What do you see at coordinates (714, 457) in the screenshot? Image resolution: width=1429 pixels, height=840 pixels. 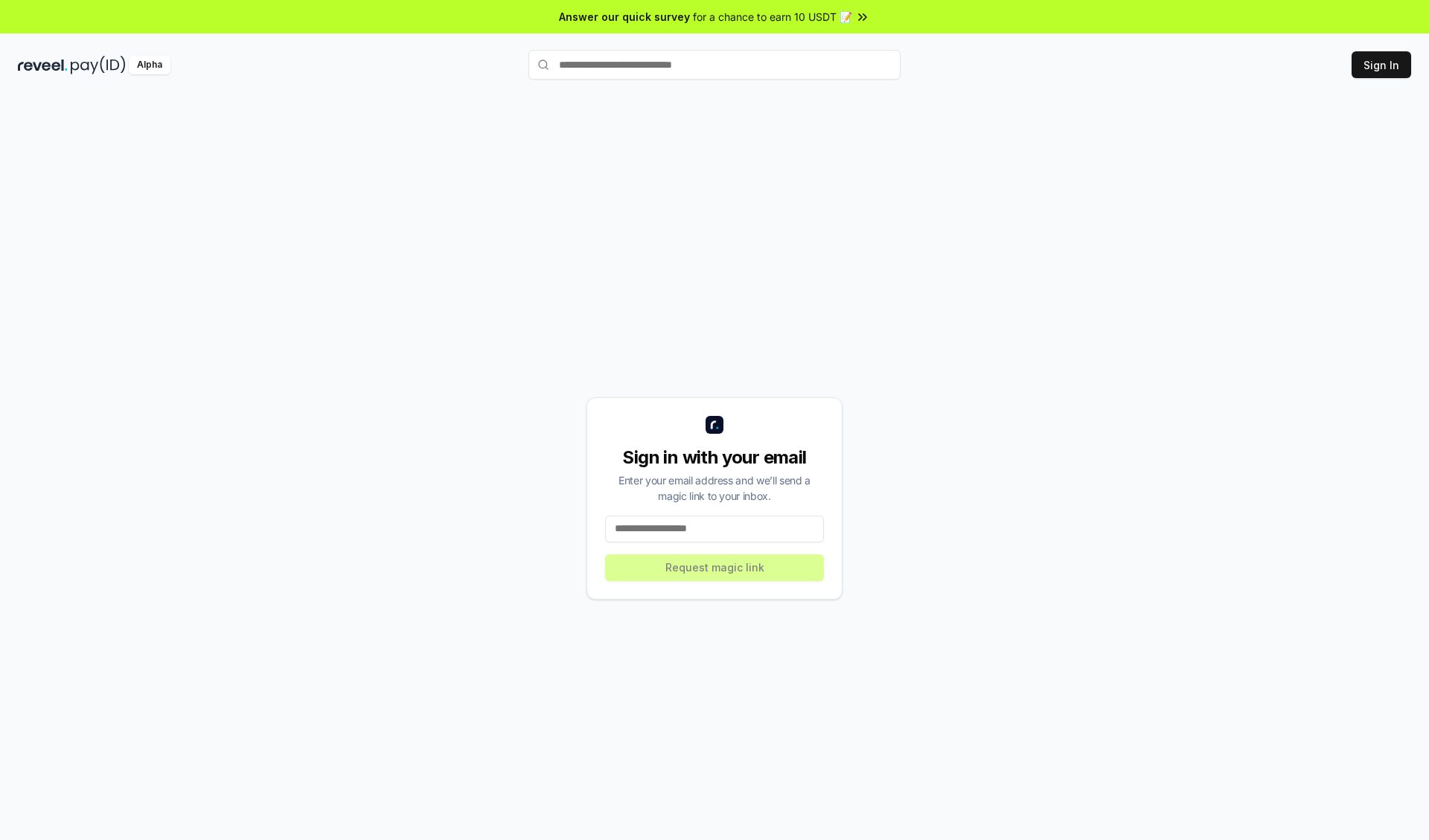 I see `div: Sign in with your email` at bounding box center [714, 457].